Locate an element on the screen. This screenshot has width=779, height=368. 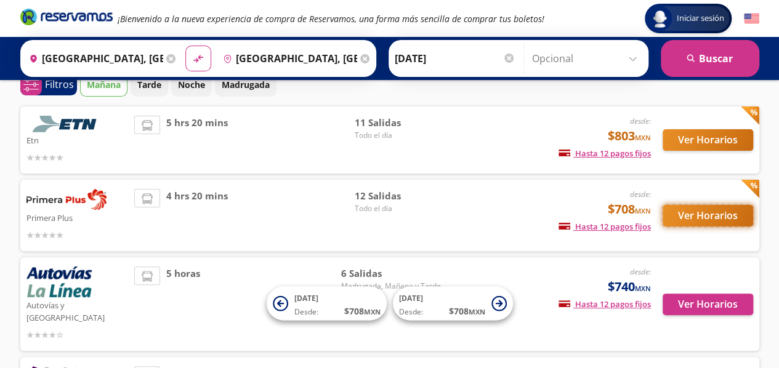
span: 11 Salidas is located at coordinates (397, 123).